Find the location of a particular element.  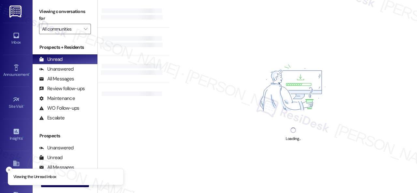

a: Site Visit • is located at coordinates (16, 103).